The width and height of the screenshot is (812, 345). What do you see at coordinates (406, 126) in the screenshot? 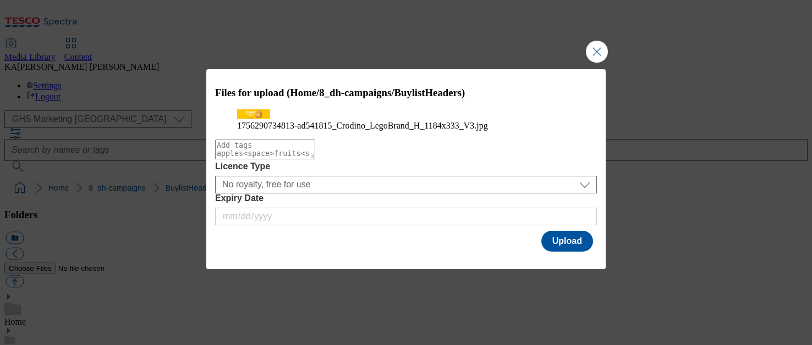
I see `figcaption: 1756290734813-ad541815_Crodino_LegoBrand_H_1184x333_V3.jpg` at bounding box center [406, 126].